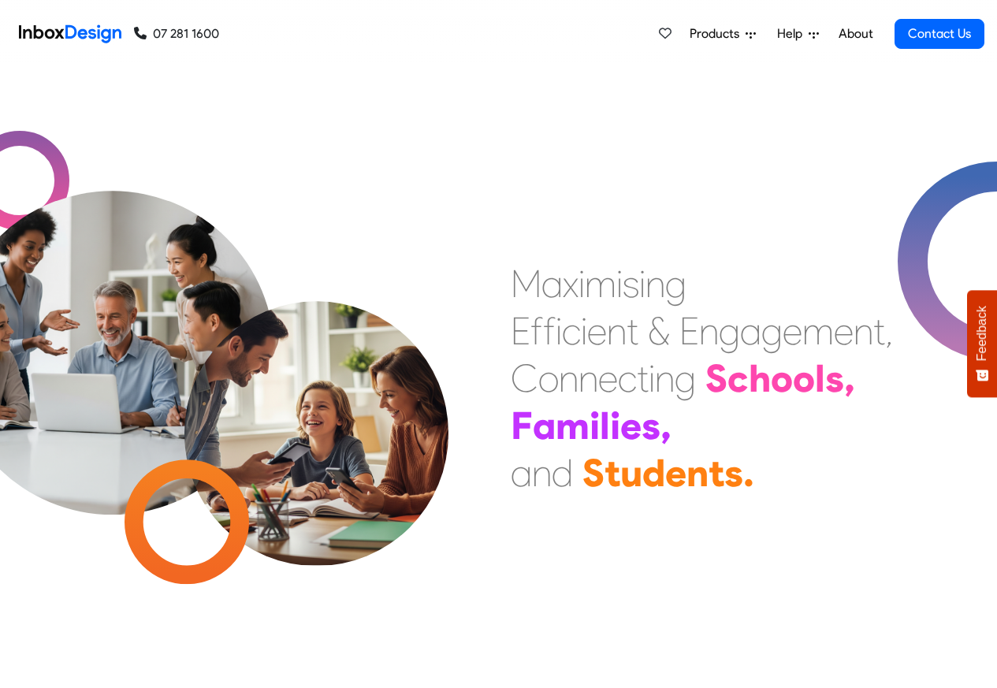 The width and height of the screenshot is (997, 688). Describe the element at coordinates (701, 378) in the screenshot. I see `div: Maximising Efficient & Engagement, Connecting Schools, Families, and Students.` at that location.